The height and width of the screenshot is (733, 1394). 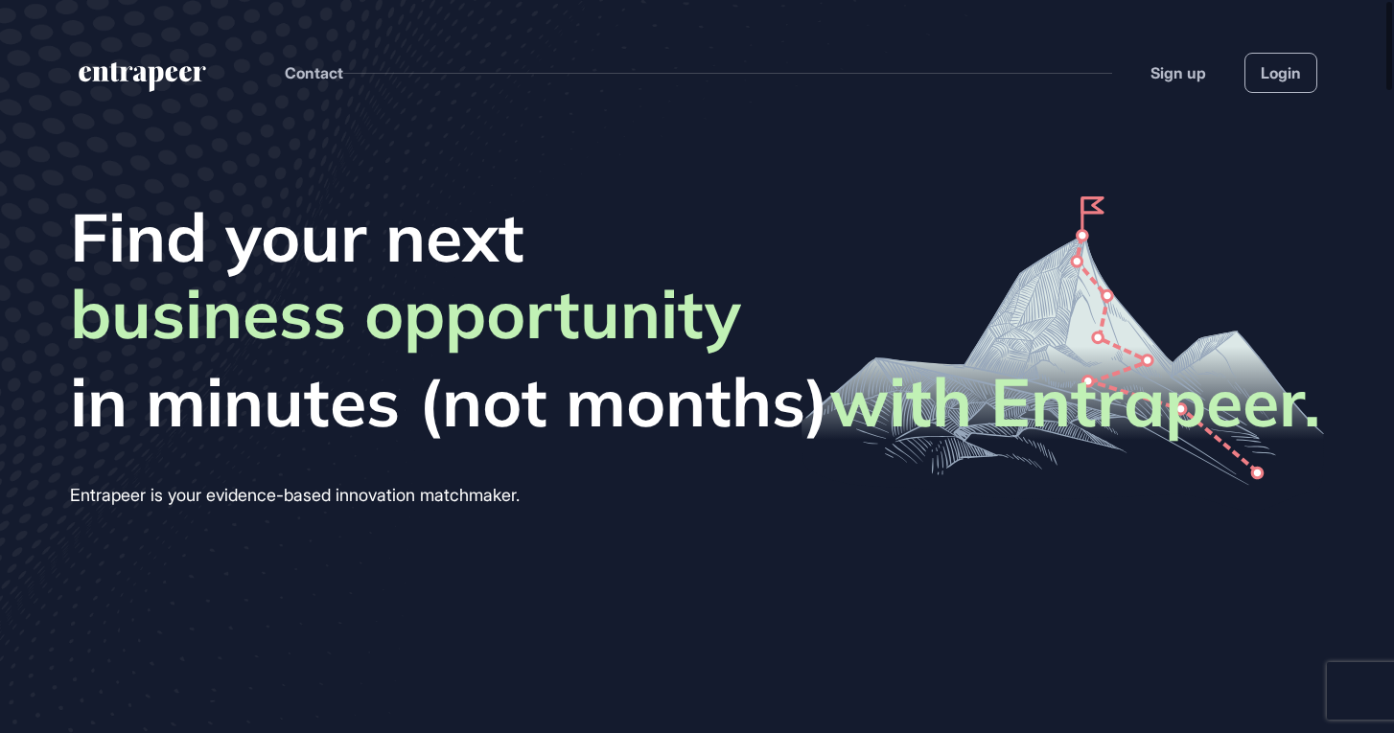 What do you see at coordinates (406, 317) in the screenshot?
I see `span: business opportunity` at bounding box center [406, 317].